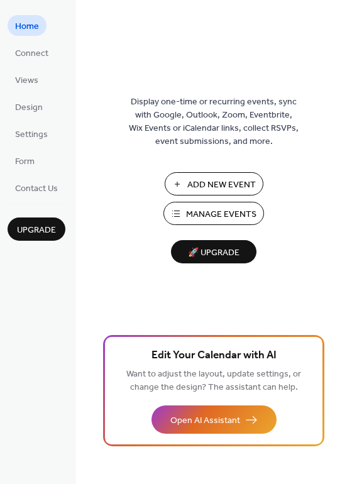 Image resolution: width=352 pixels, height=484 pixels. Describe the element at coordinates (29, 107) in the screenshot. I see `span: Design` at that location.